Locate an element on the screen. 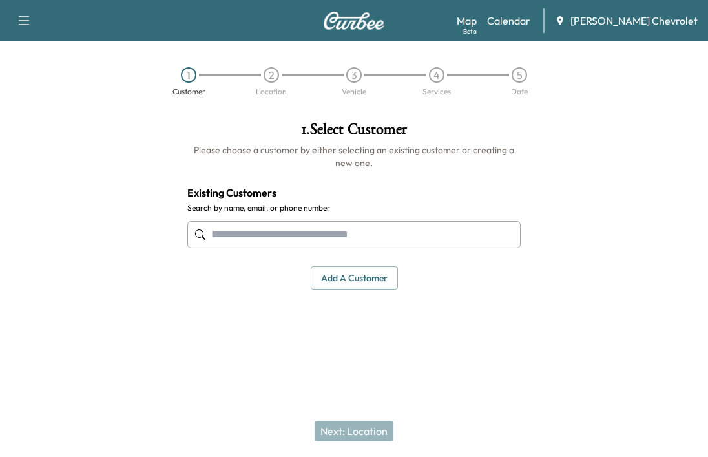 The image size is (708, 457). a: MapBeta is located at coordinates (466, 21).